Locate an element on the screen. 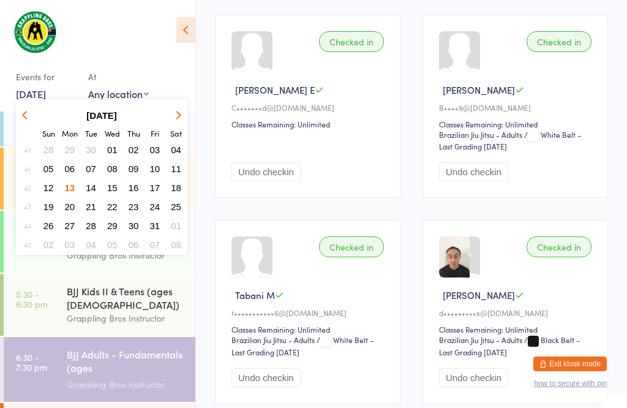 The height and width of the screenshot is (408, 627). button: 09 is located at coordinates (133, 168).